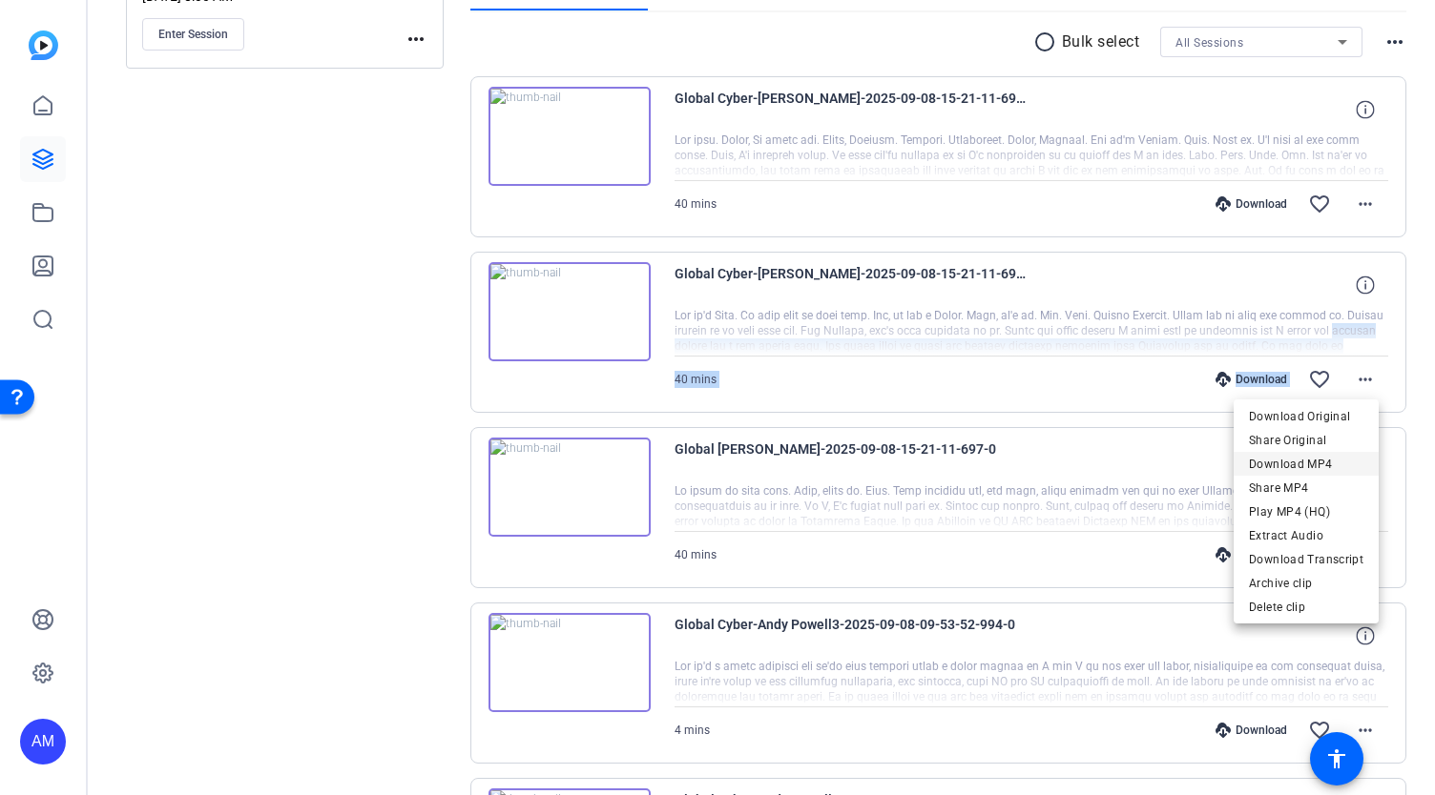 The image size is (1435, 795). Describe the element at coordinates (1306, 512) in the screenshot. I see `span: Play MP4 (HQ)` at that location.